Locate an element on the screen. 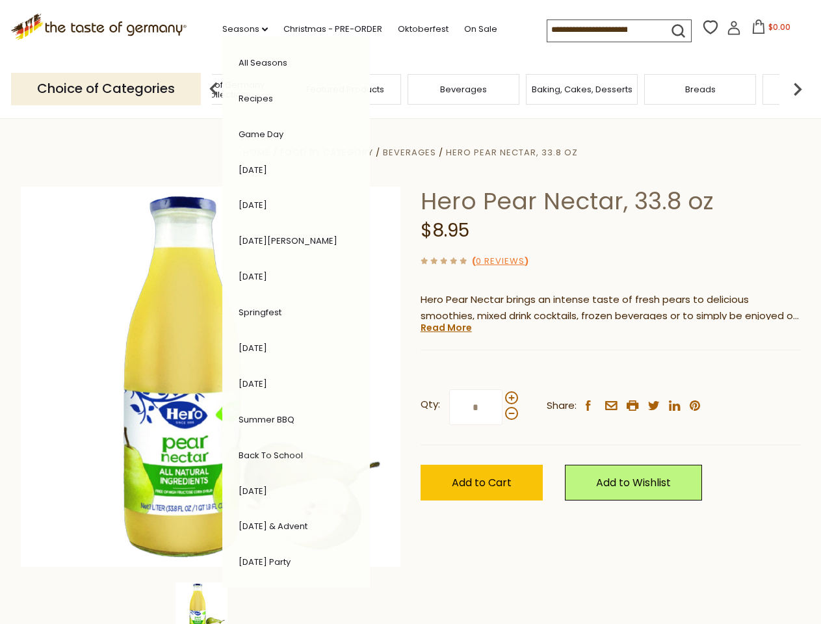  a: Game Day is located at coordinates (261, 134).